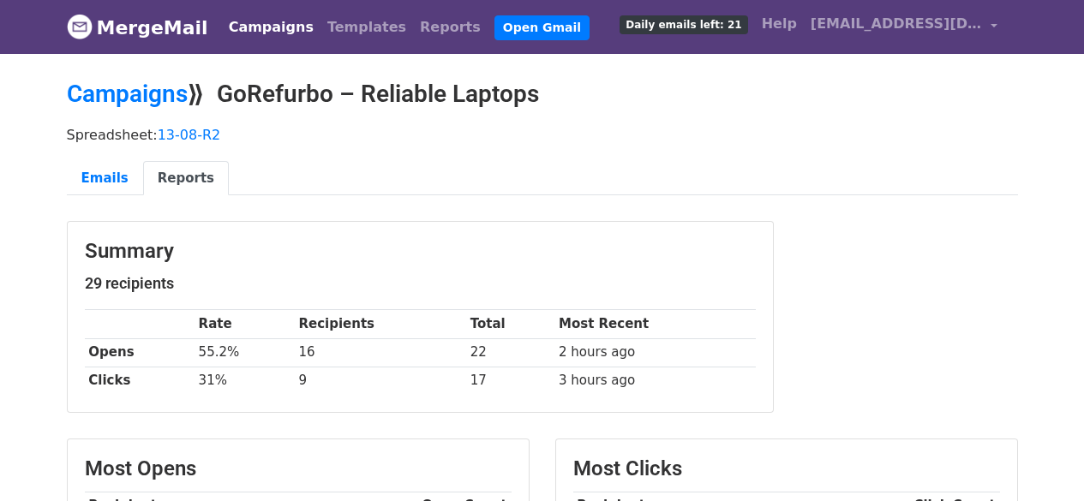 The image size is (1084, 501). I want to click on p: Spreadsheet:, so click(542, 135).